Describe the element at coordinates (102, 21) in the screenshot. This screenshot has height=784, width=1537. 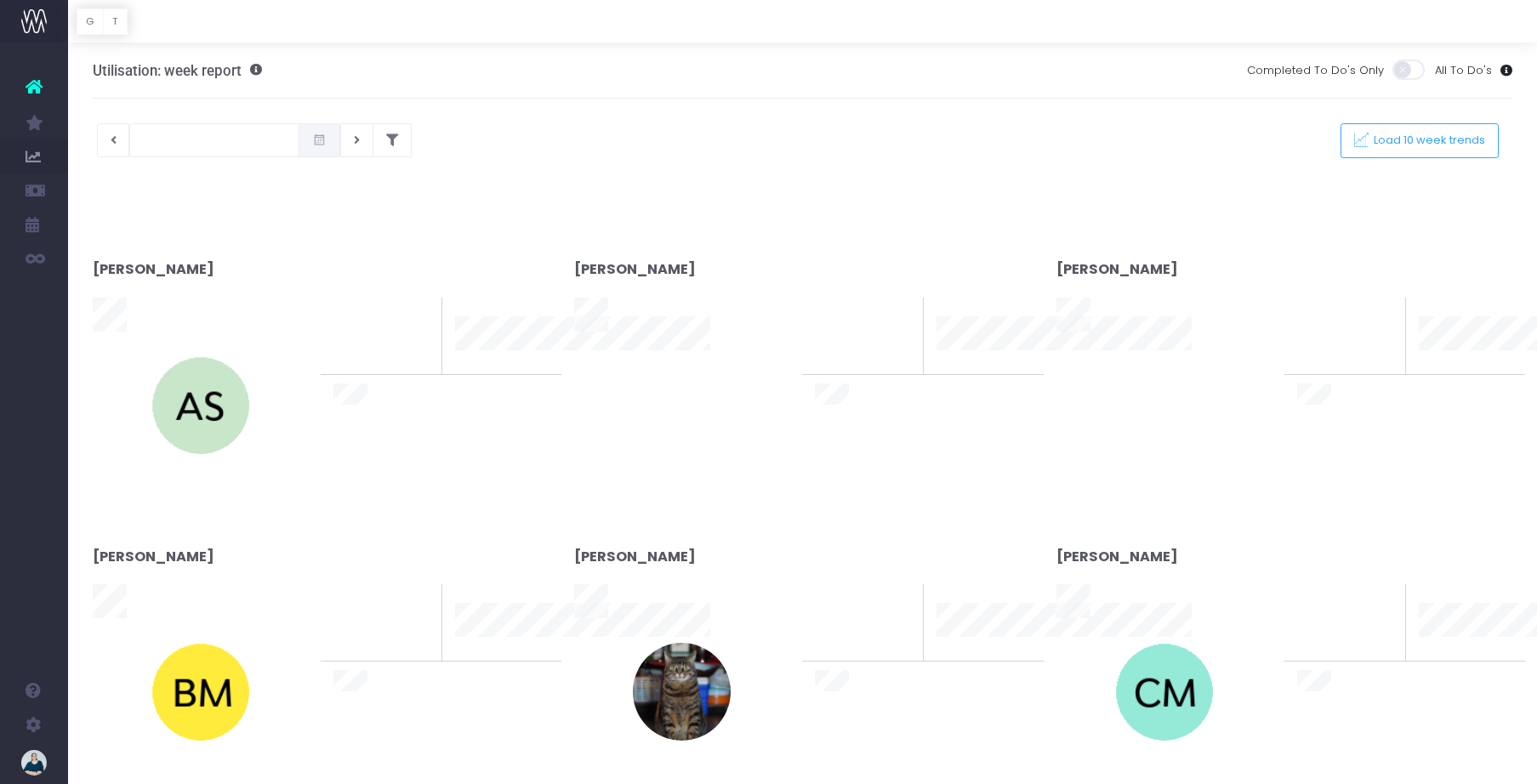
I see `div: Vertical button group` at that location.